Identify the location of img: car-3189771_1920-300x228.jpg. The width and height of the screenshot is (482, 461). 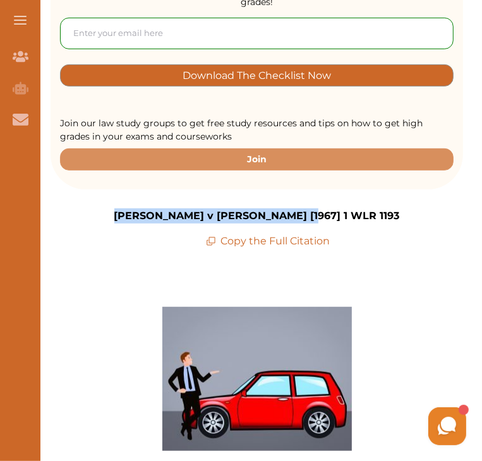
(257, 379).